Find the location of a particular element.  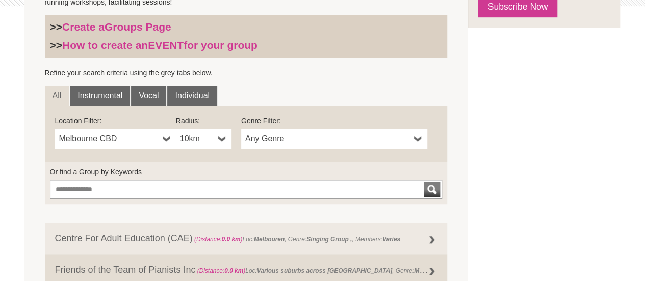

span: Loc: , Genre: , Members: is located at coordinates (296, 239).